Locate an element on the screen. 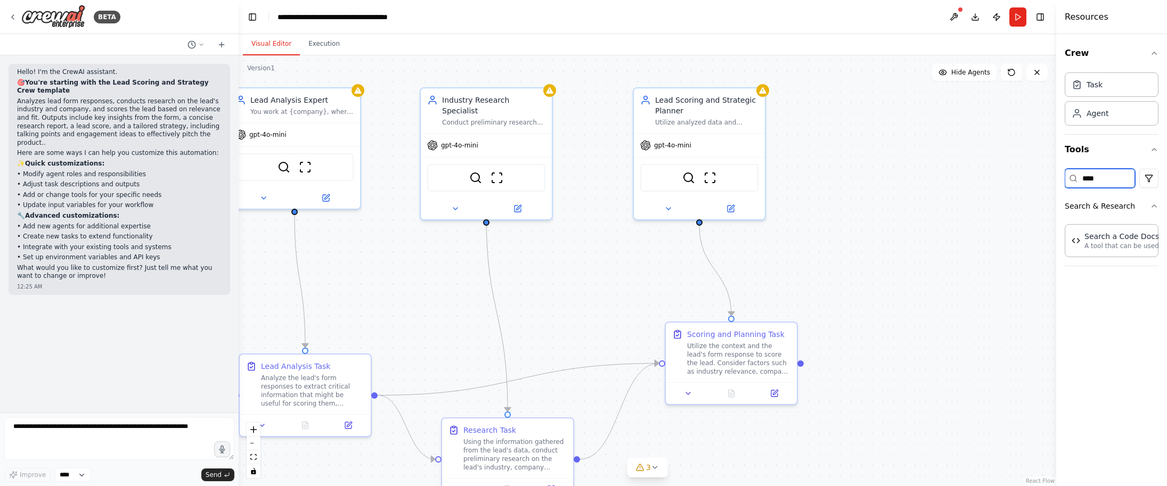  span: 3 is located at coordinates (648, 467).